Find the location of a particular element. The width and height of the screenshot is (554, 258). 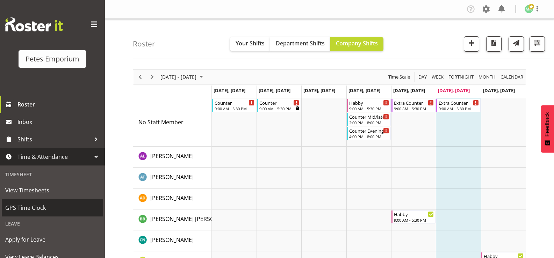

div: No Staff Member"s event - Extra Counter Begin From Friday, August 15, 2025 at 9:00:00 AM GMT+12:0... is located at coordinates (414, 106).